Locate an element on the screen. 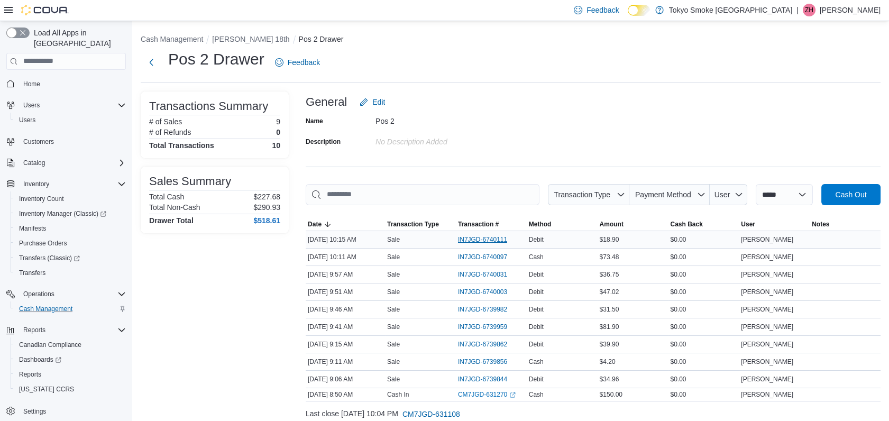 Image resolution: width=889 pixels, height=421 pixels. button: IN7JGD-6740031 is located at coordinates (488, 275).